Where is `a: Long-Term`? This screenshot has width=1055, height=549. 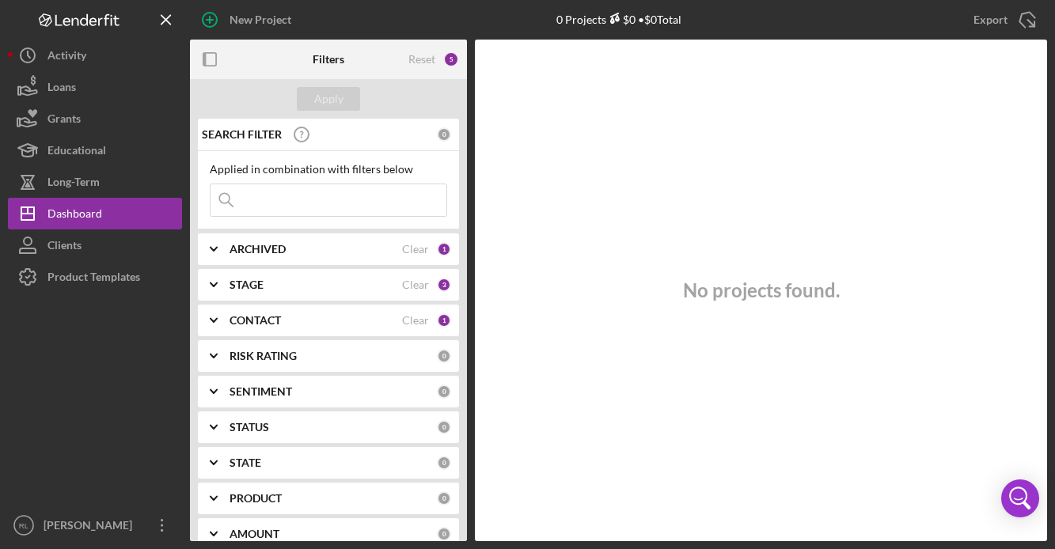 a: Long-Term is located at coordinates (95, 182).